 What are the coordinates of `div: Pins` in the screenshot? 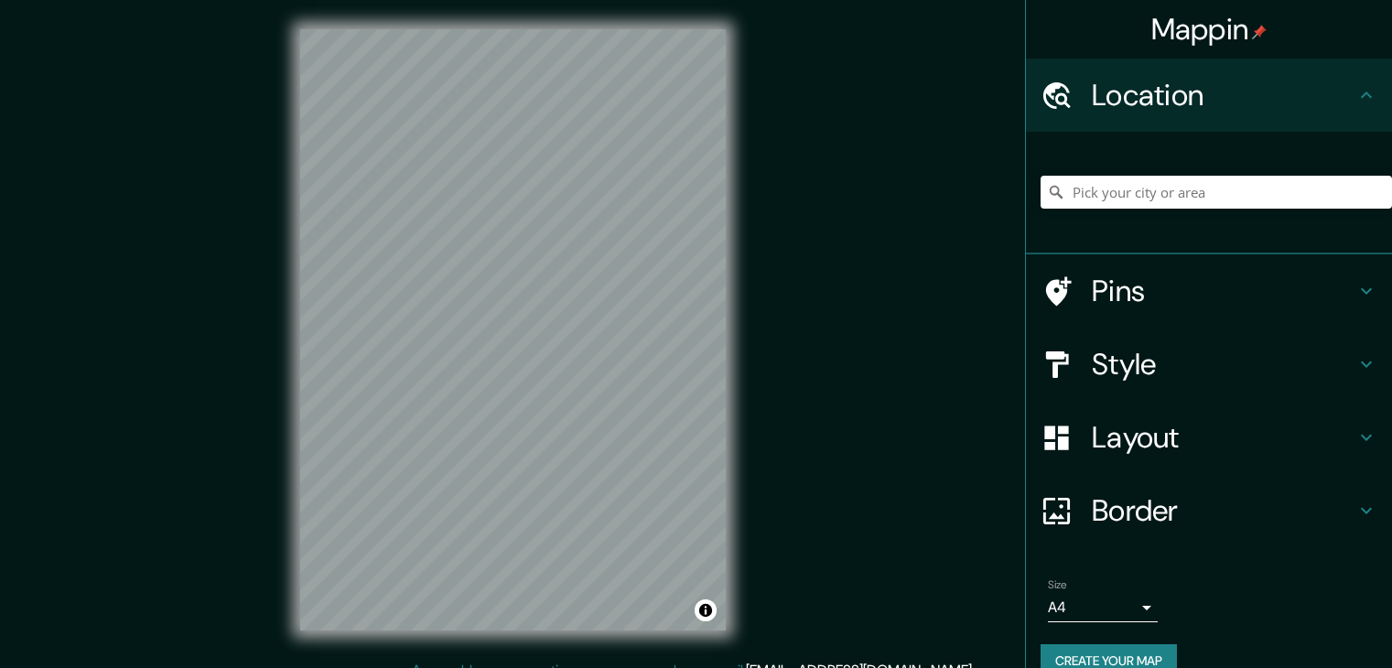 It's located at (1209, 291).